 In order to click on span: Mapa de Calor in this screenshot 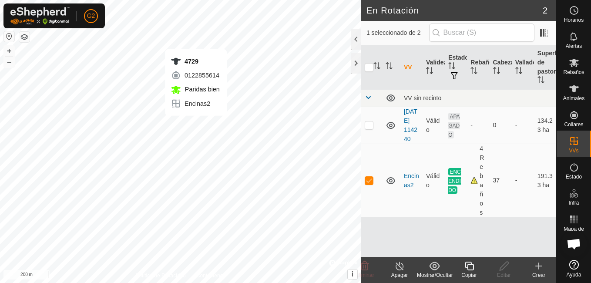, I will do `click(574, 232)`.